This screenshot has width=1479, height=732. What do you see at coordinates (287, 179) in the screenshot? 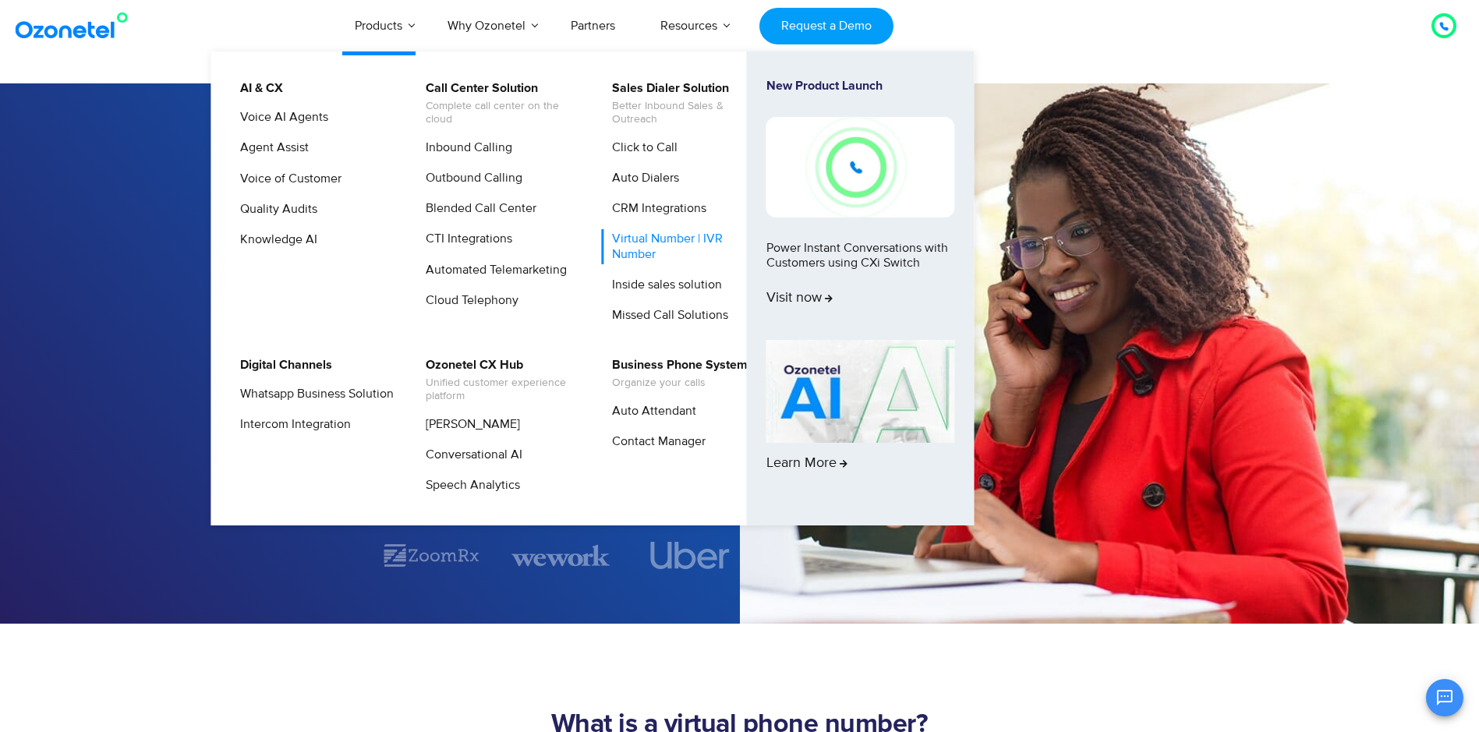
I see `a: Voice of Customer` at bounding box center [287, 179].